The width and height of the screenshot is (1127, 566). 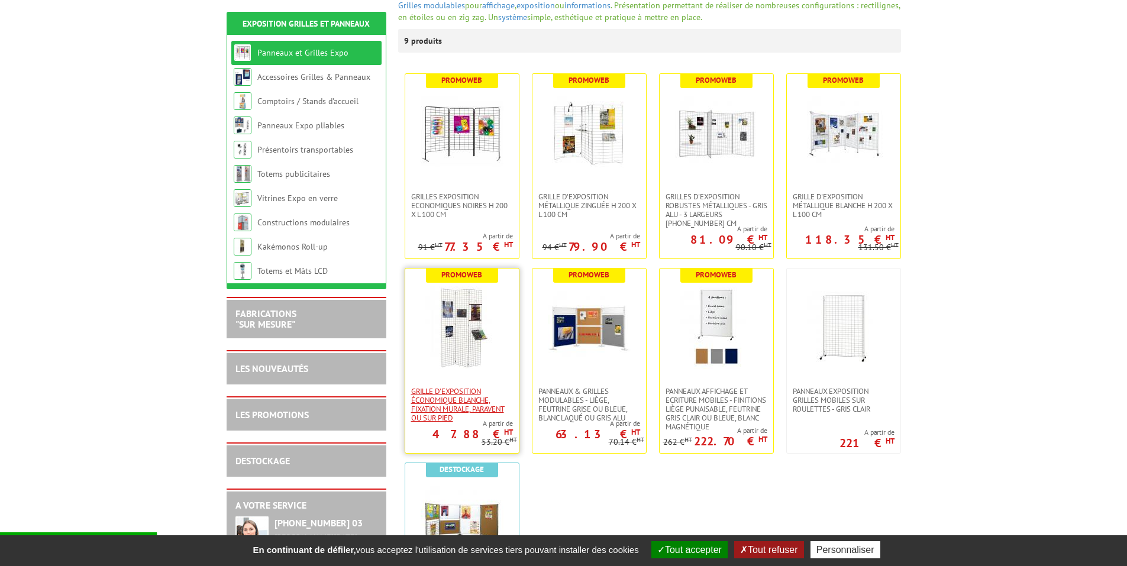 What do you see at coordinates (252, 539) in the screenshot?
I see `img: widget-service.jpg` at bounding box center [252, 539].